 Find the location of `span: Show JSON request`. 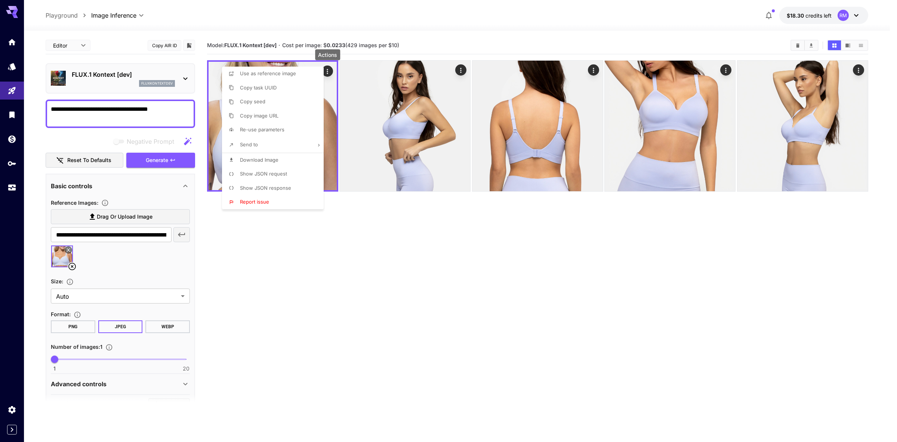

span: Show JSON request is located at coordinates (264, 174).